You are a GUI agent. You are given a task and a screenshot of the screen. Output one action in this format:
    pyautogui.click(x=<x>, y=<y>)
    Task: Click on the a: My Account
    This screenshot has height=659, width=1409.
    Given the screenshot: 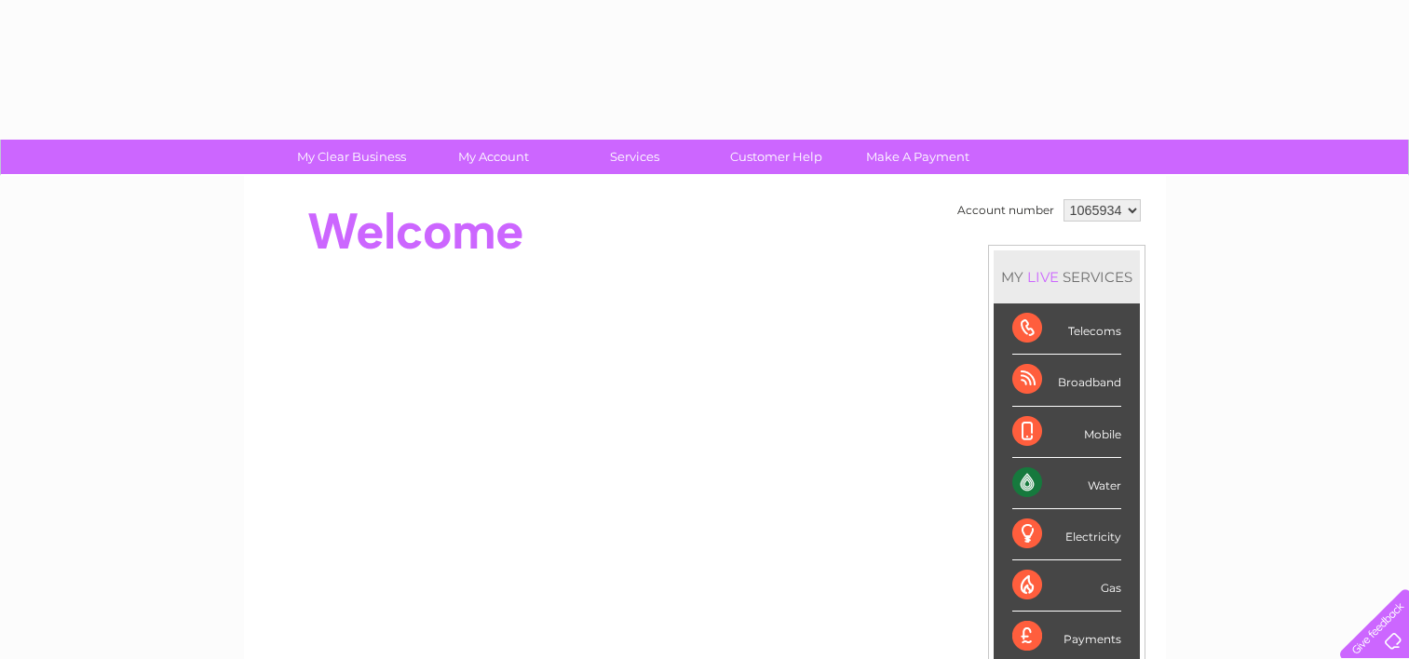 What is the action you would take?
    pyautogui.click(x=493, y=156)
    